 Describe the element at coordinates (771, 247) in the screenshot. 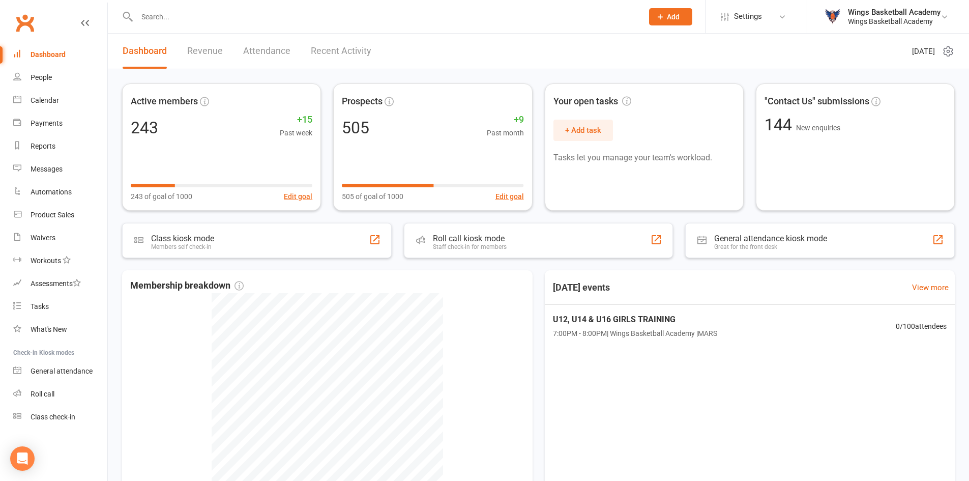

I see `div: Great for the front desk` at that location.